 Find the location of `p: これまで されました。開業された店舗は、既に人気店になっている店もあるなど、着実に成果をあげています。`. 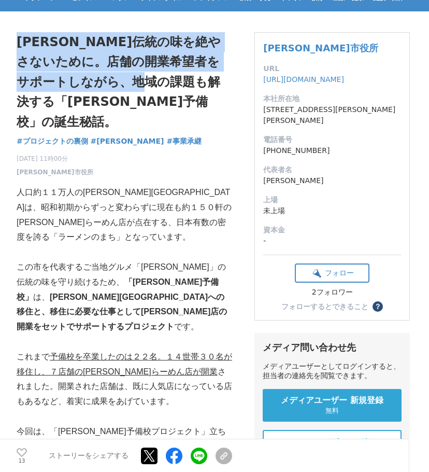

p: これまで されました。開業された店舗は、既に人気店になっている店もあるなど、着実に成果をあげています。 is located at coordinates (124, 379).